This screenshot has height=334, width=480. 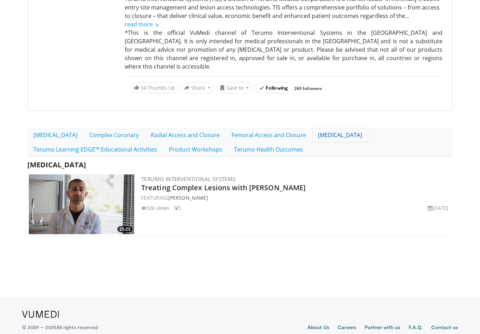 I want to click on p: © 2009 – 2025, so click(x=60, y=327).